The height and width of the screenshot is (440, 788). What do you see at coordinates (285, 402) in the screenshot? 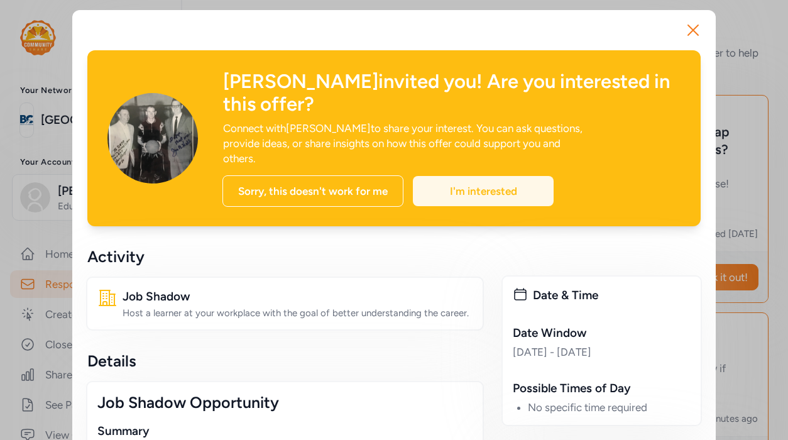
I see `div: Job Shadow Opportunity` at bounding box center [285, 402].